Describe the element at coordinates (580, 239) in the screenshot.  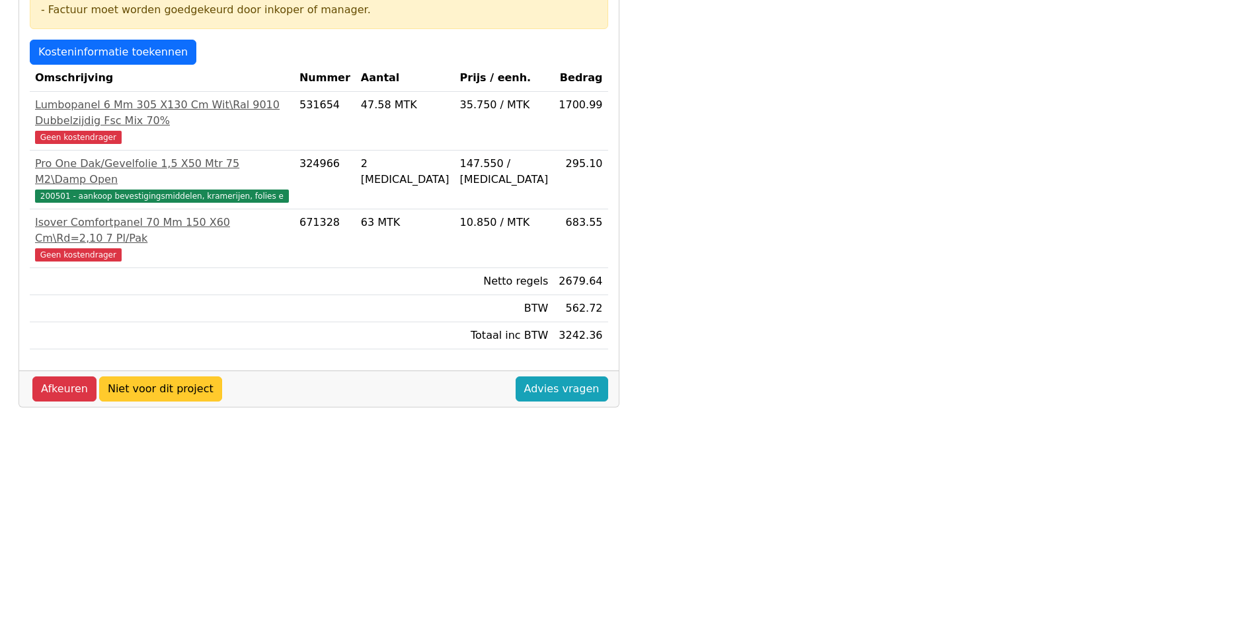
I see `td: 683.55` at that location.